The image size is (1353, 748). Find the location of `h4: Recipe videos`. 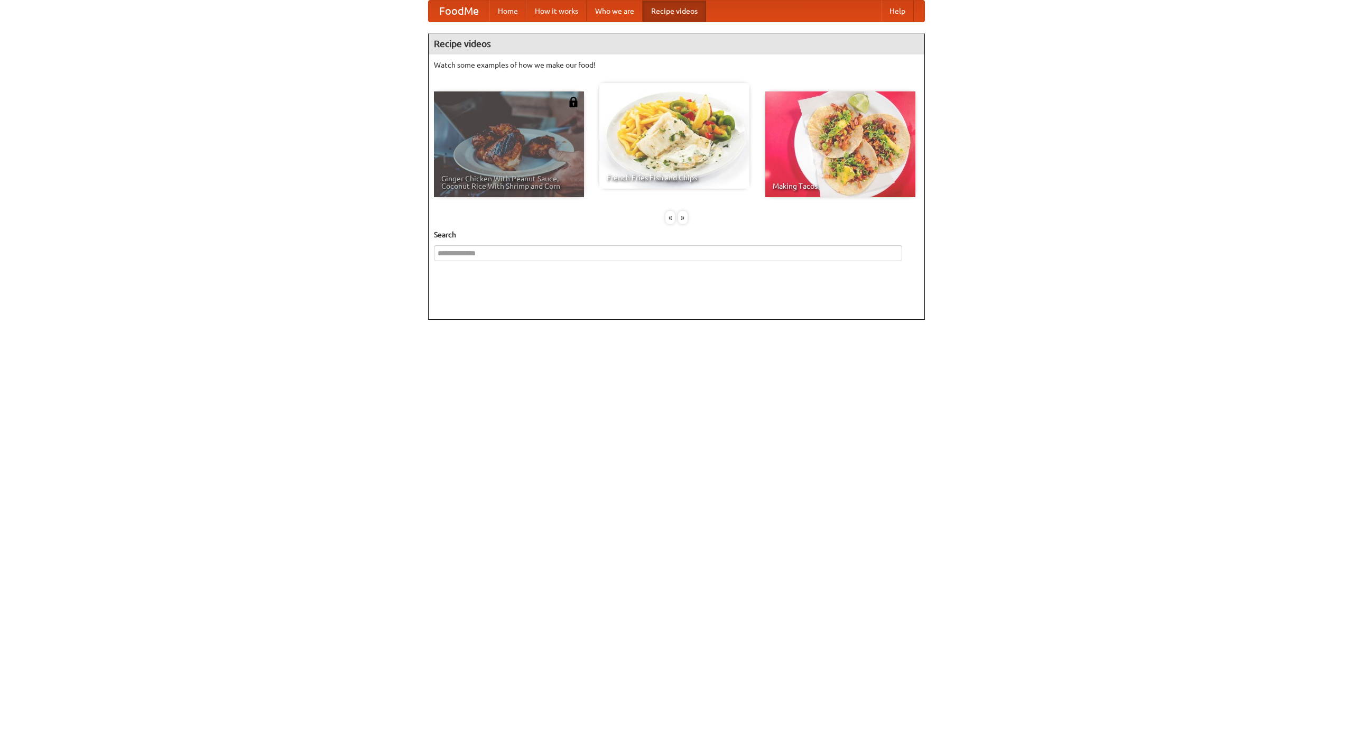

h4: Recipe videos is located at coordinates (677, 44).